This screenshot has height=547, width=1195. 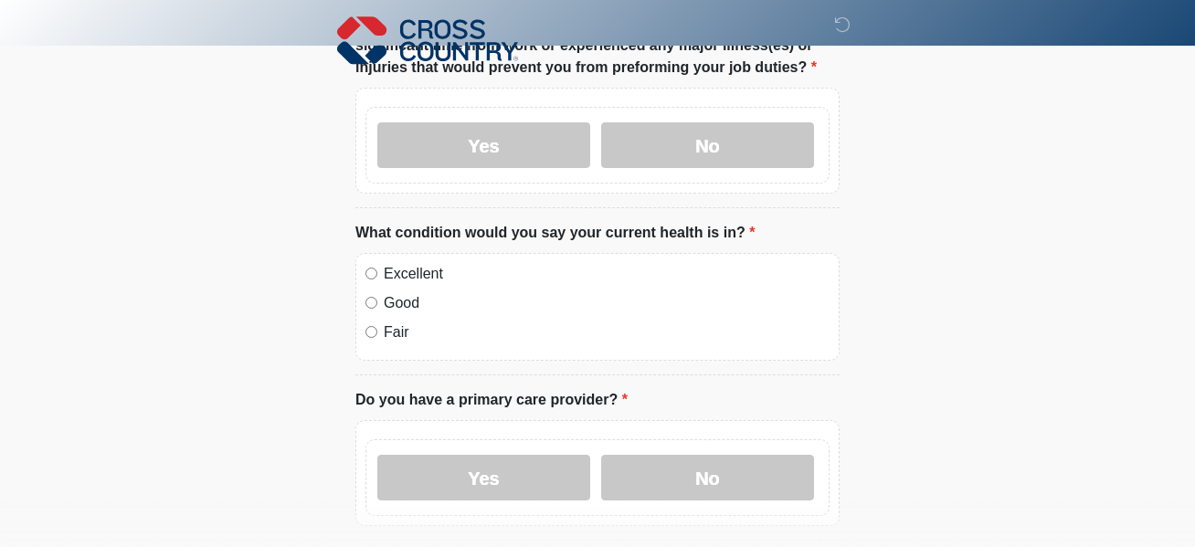 I want to click on input: Excellent, so click(x=371, y=273).